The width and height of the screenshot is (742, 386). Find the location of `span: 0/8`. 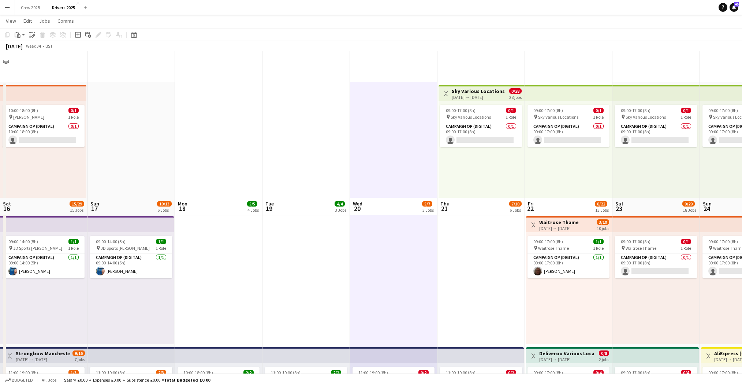

span: 0/8 is located at coordinates (604, 353).